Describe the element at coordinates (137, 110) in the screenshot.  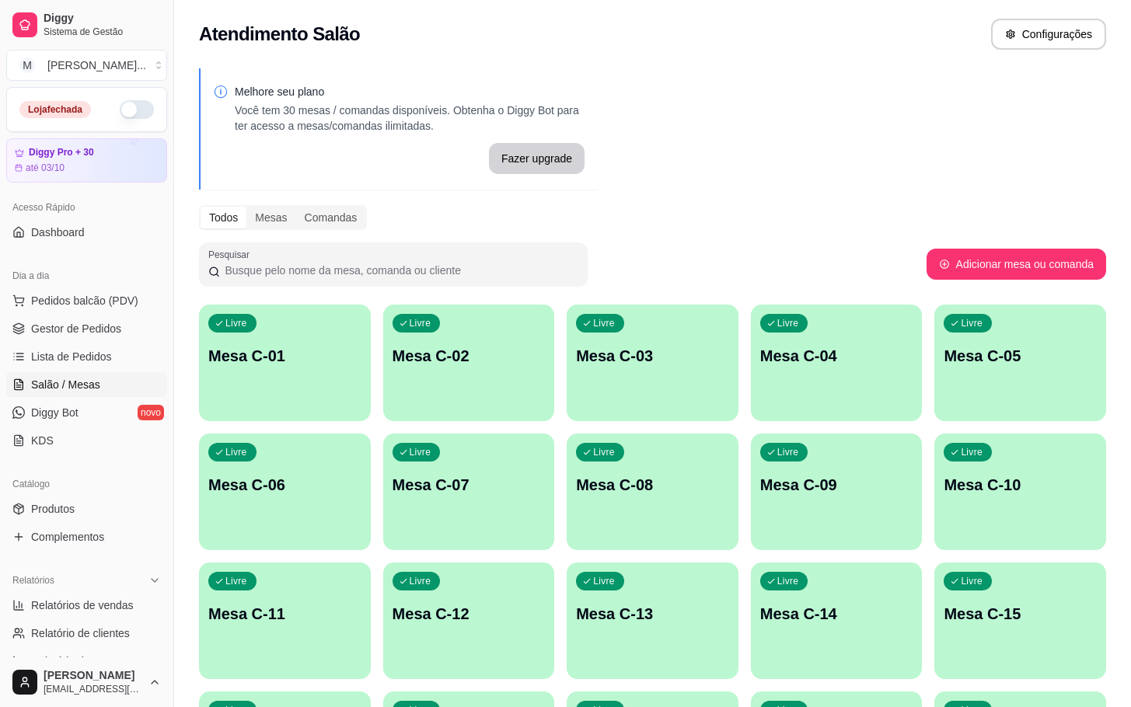
I see `button: Alterar Status` at that location.